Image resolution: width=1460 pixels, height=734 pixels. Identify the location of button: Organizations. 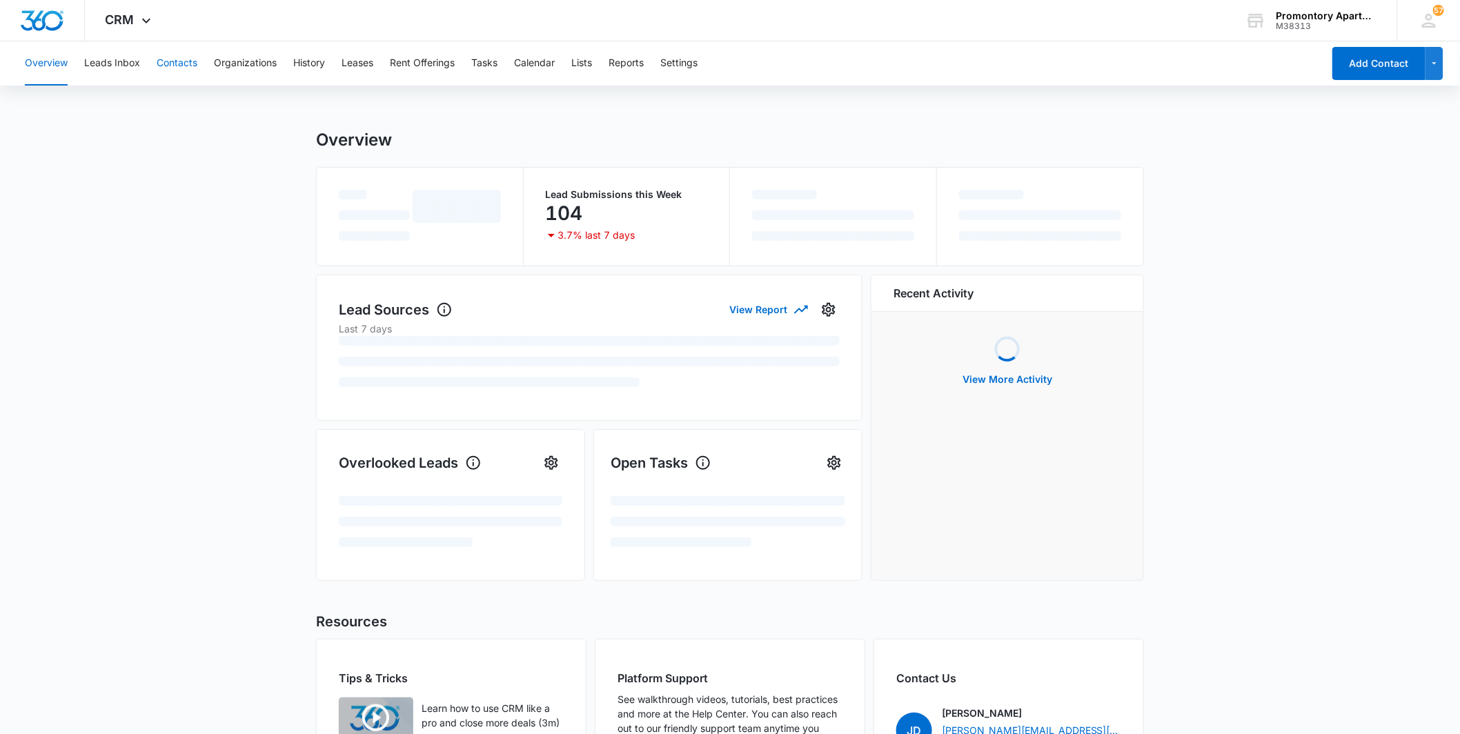
(245, 63).